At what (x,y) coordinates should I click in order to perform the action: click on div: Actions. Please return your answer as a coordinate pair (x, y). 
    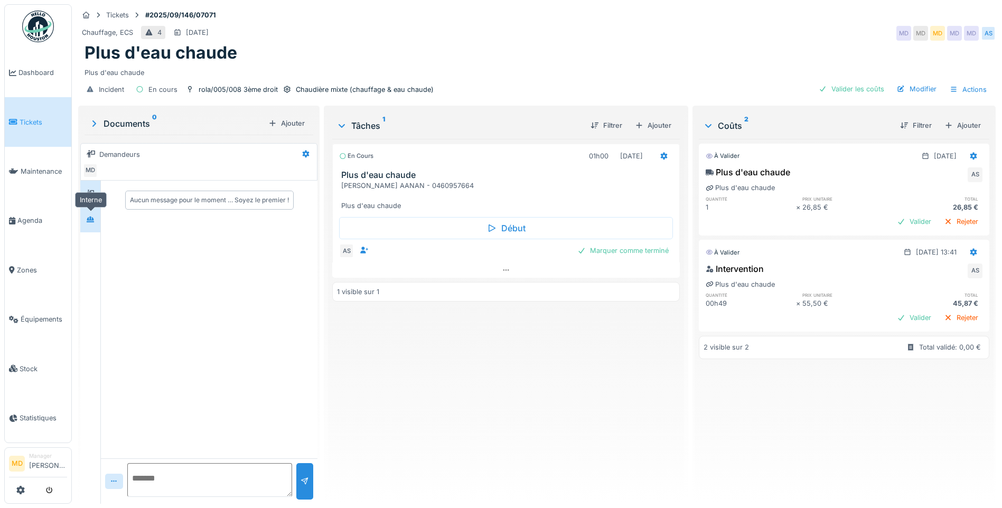
    Looking at the image, I should click on (968, 89).